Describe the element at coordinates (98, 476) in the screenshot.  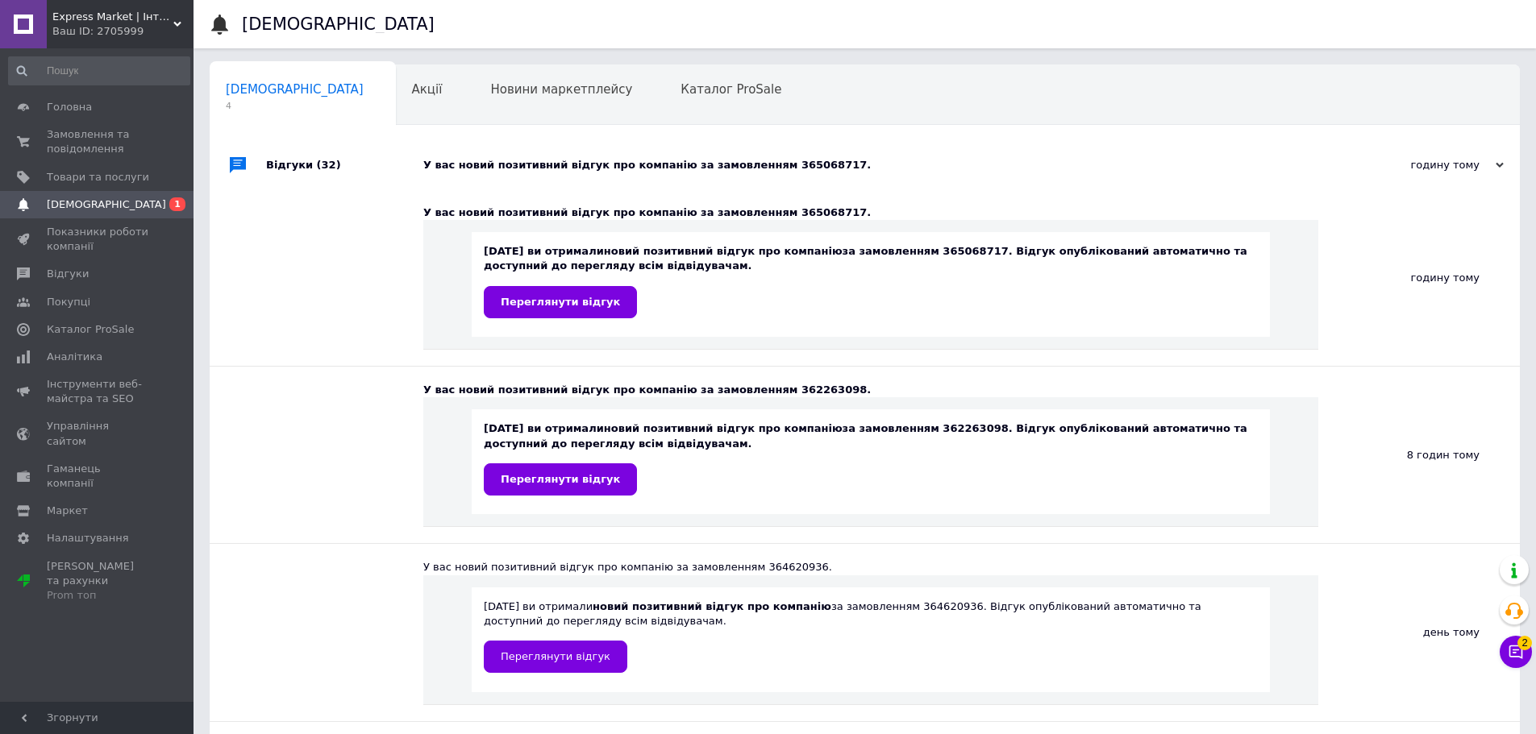
I see `span: Гаманець компанії` at that location.